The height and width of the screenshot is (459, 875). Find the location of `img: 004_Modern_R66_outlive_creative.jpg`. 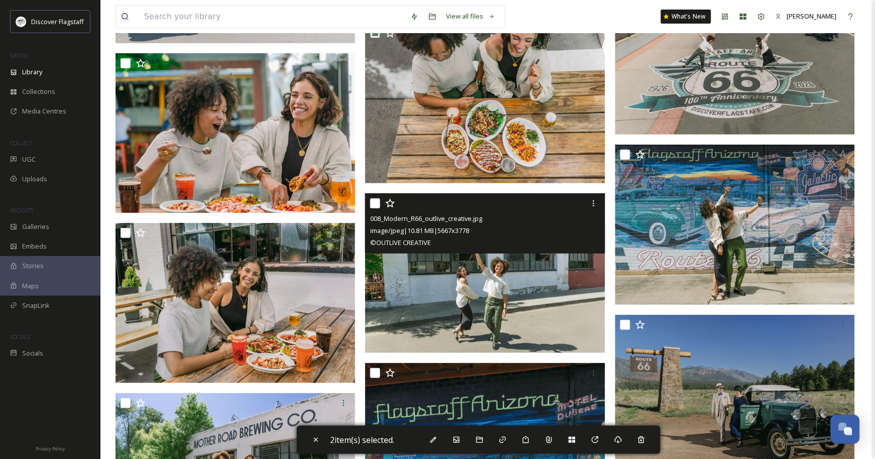

img: 004_Modern_R66_outlive_creative.jpg is located at coordinates (736, 225).